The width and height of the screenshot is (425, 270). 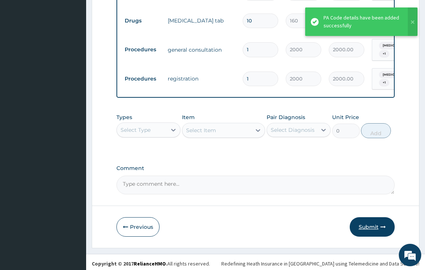 What do you see at coordinates (372, 227) in the screenshot?
I see `button: Submit` at bounding box center [372, 227].